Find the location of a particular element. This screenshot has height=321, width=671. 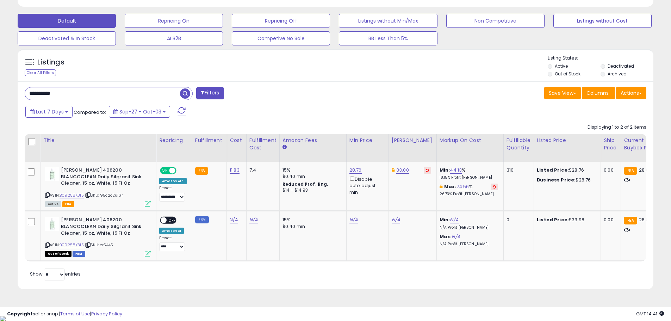

button: Columns is located at coordinates (598, 93).